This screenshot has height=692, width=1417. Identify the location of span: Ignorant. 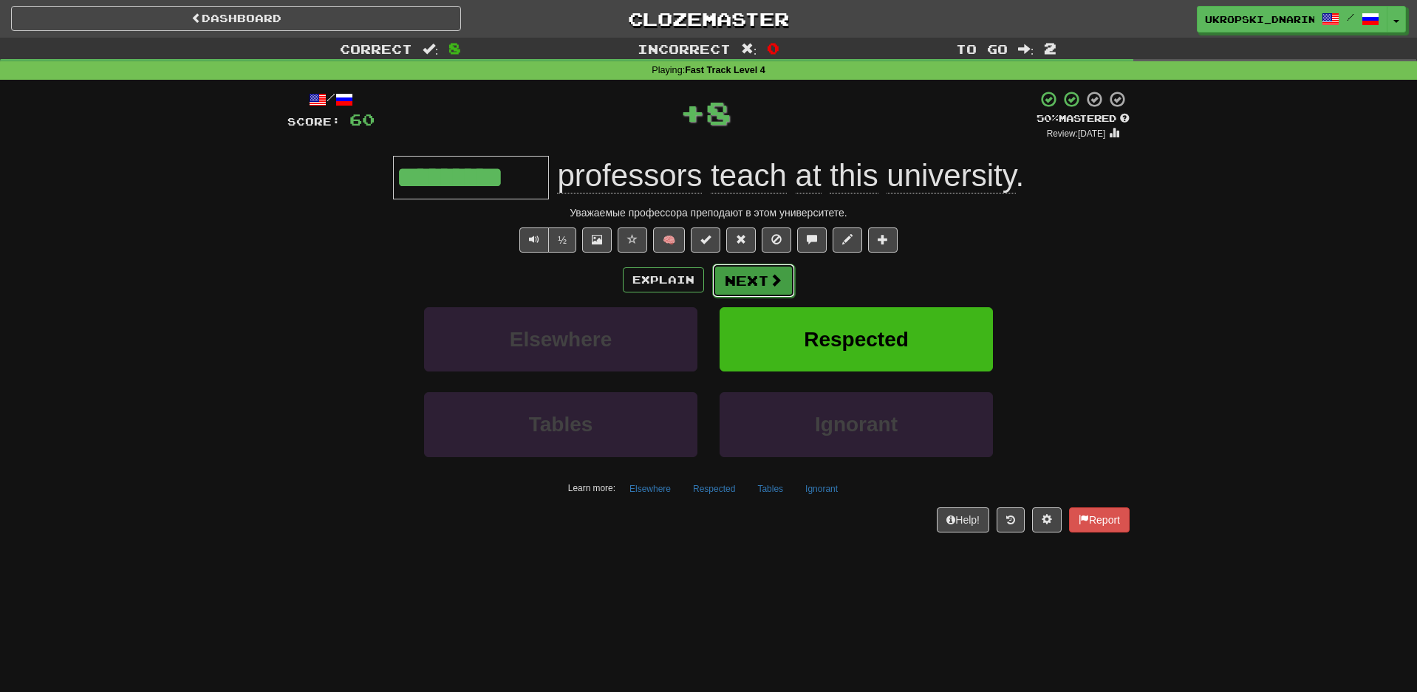
(856, 424).